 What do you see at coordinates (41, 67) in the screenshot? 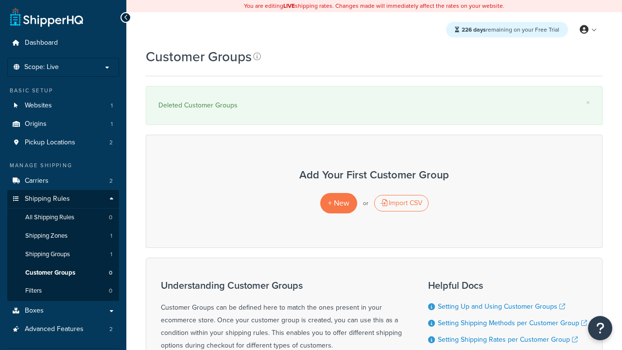
I see `span: Scope: Live` at bounding box center [41, 67].